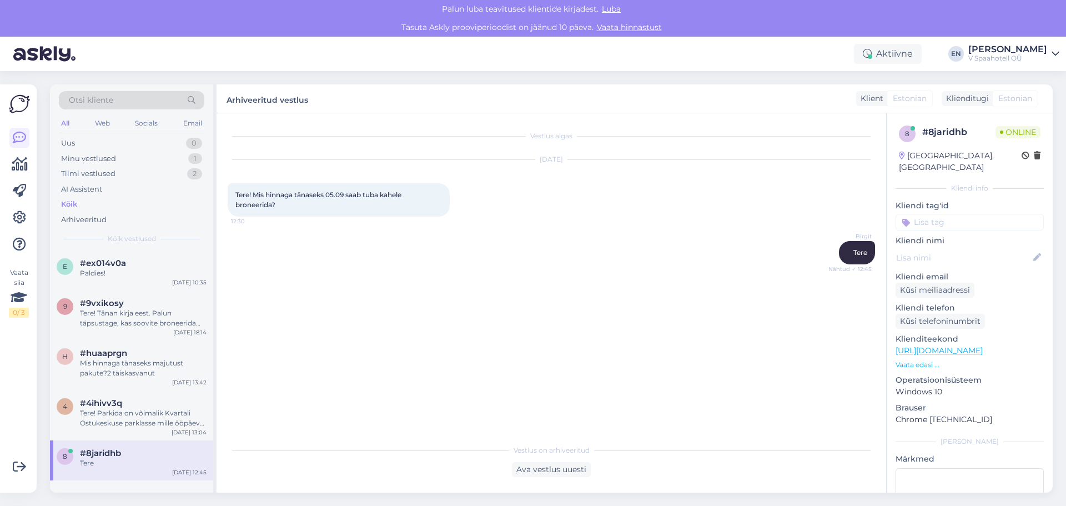 This screenshot has width=1066, height=506. What do you see at coordinates (970, 408) in the screenshot?
I see `p: Brauser` at bounding box center [970, 408].